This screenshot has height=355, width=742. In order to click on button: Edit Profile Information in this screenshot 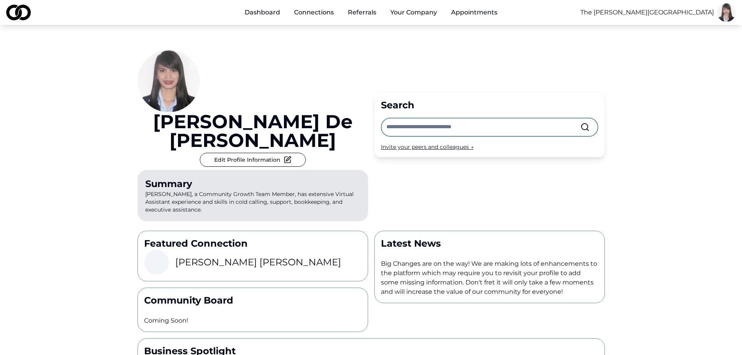, I will do `click(253, 160)`.